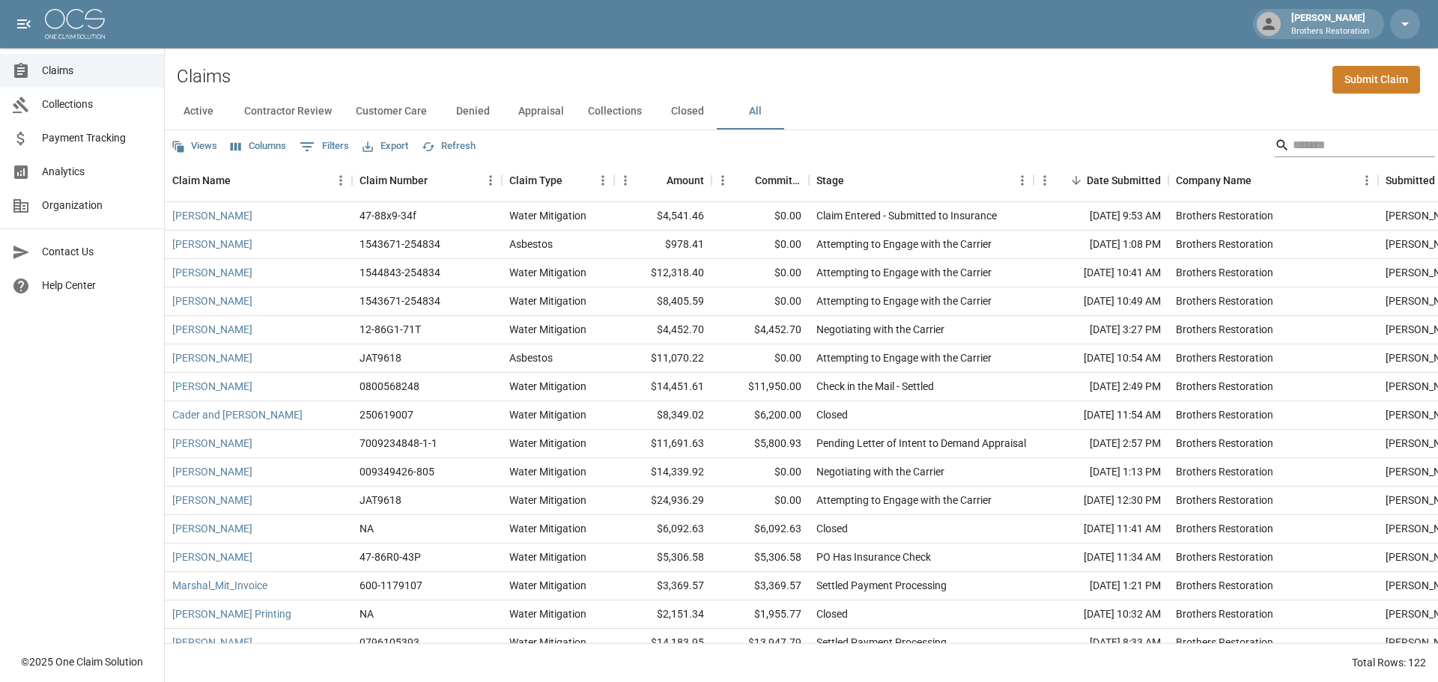 The height and width of the screenshot is (682, 1438). Describe the element at coordinates (389, 386) in the screenshot. I see `div: 0800568248` at that location.